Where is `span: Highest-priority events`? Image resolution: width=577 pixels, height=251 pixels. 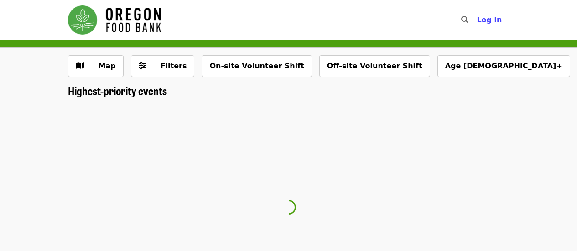
span: Highest-priority events is located at coordinates (117, 90).